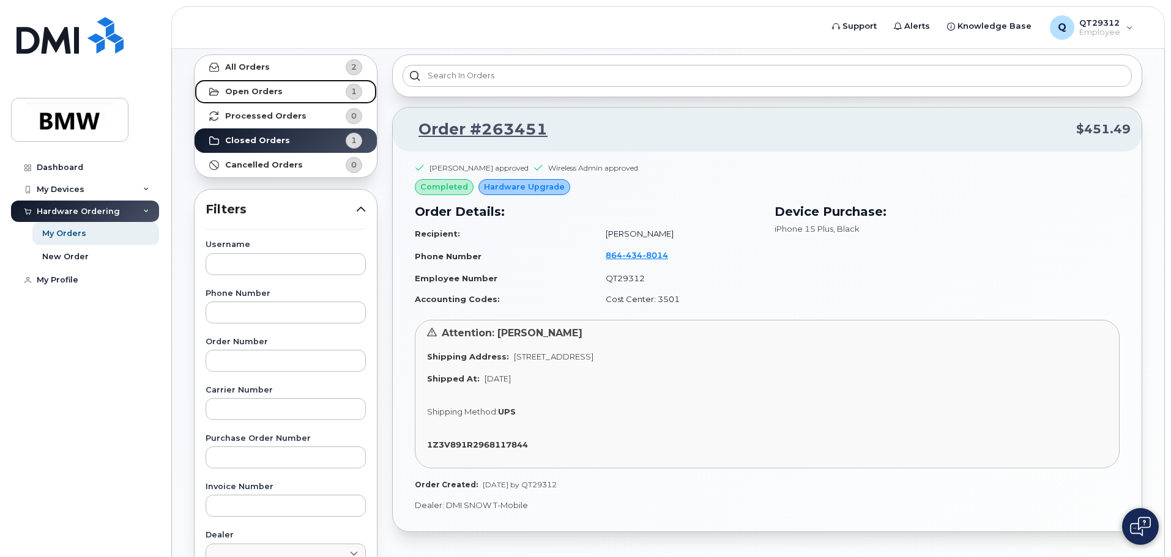 The image size is (1171, 557). I want to click on strong: Accounting Codes:, so click(457, 299).